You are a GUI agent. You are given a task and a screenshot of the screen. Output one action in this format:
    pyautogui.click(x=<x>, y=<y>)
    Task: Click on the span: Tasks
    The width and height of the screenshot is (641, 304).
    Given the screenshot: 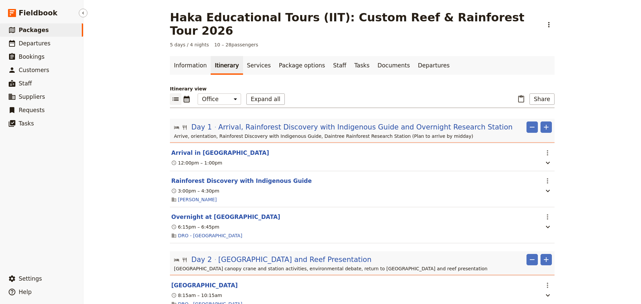 What is the action you would take?
    pyautogui.click(x=26, y=124)
    